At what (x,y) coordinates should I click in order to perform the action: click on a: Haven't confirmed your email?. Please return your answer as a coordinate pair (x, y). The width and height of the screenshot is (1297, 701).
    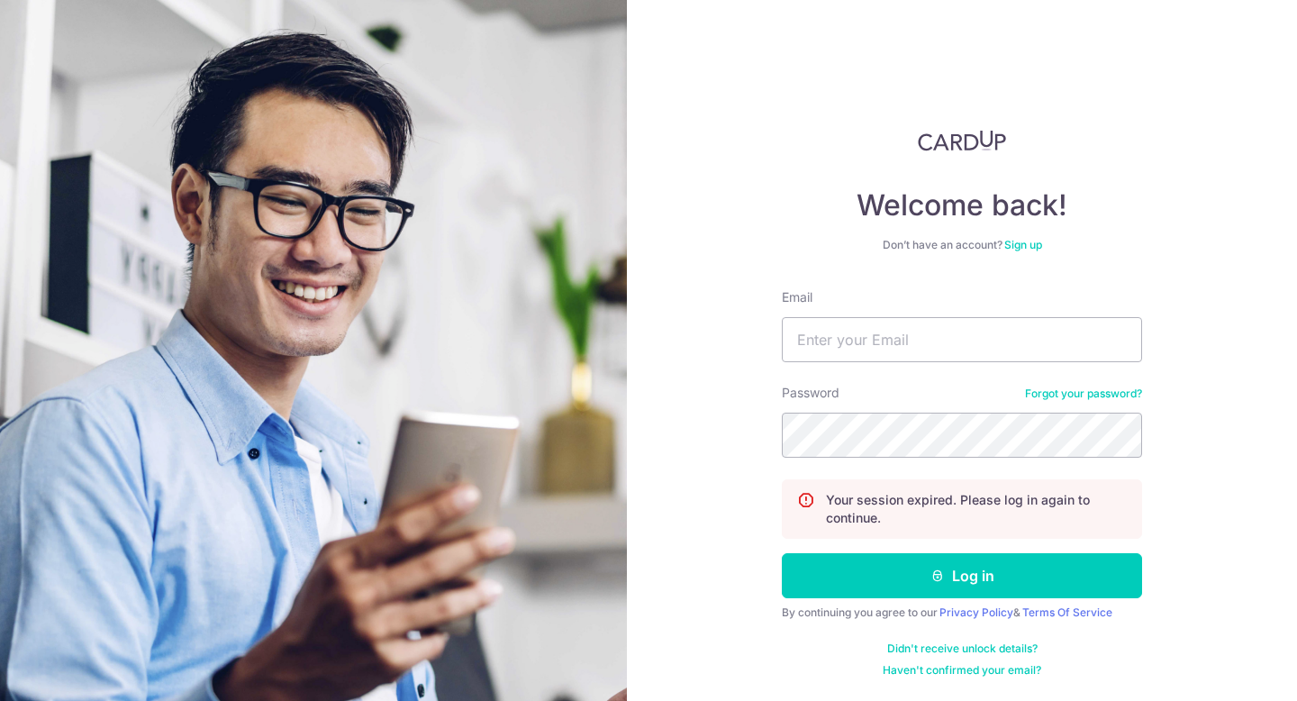
    Looking at the image, I should click on (962, 670).